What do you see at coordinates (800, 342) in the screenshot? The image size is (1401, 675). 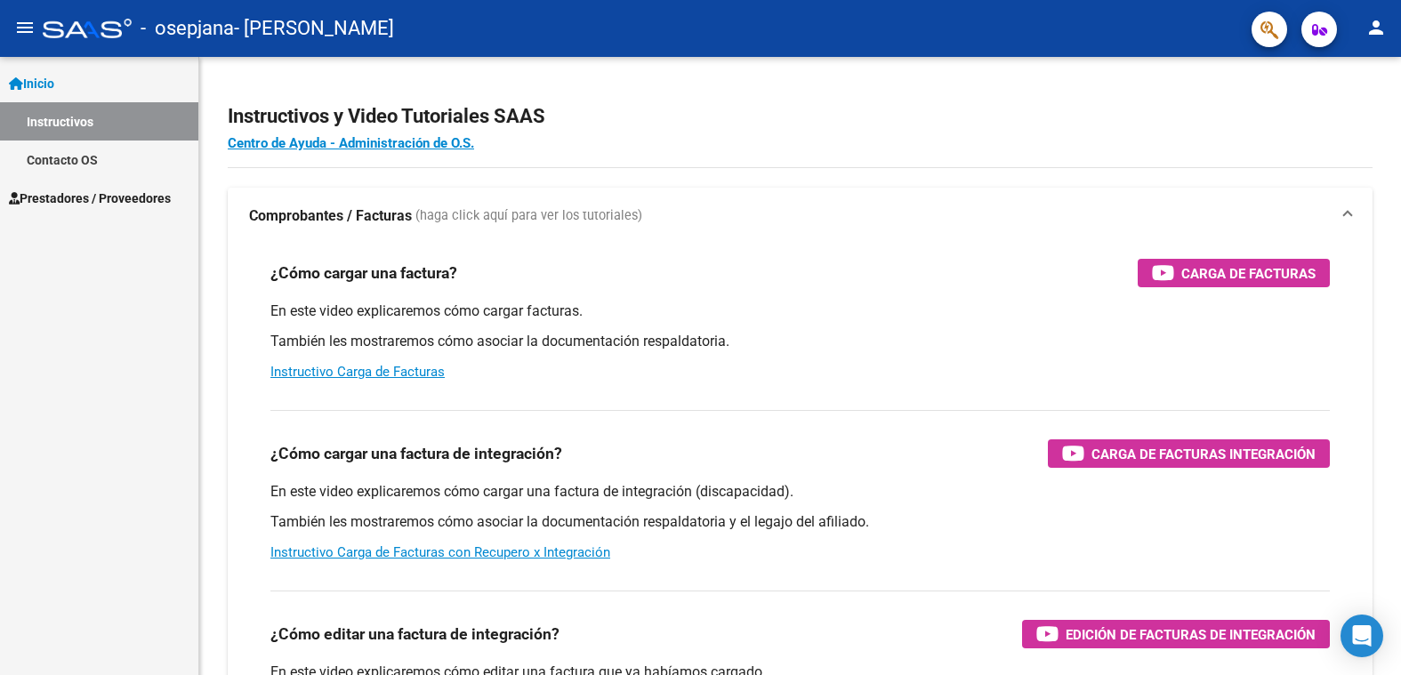 I see `p: También les mostraremos cómo asociar la documentación respaldatoria.` at bounding box center [800, 342].